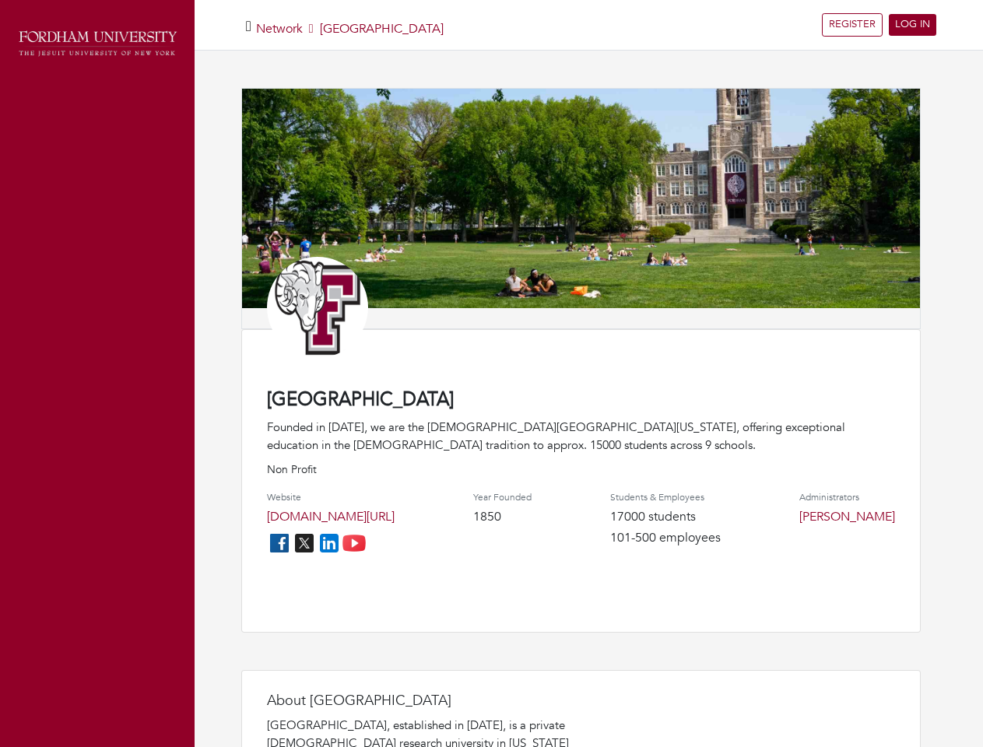 This screenshot has width=983, height=747. I want to click on img: fordham_logo.png, so click(97, 44).